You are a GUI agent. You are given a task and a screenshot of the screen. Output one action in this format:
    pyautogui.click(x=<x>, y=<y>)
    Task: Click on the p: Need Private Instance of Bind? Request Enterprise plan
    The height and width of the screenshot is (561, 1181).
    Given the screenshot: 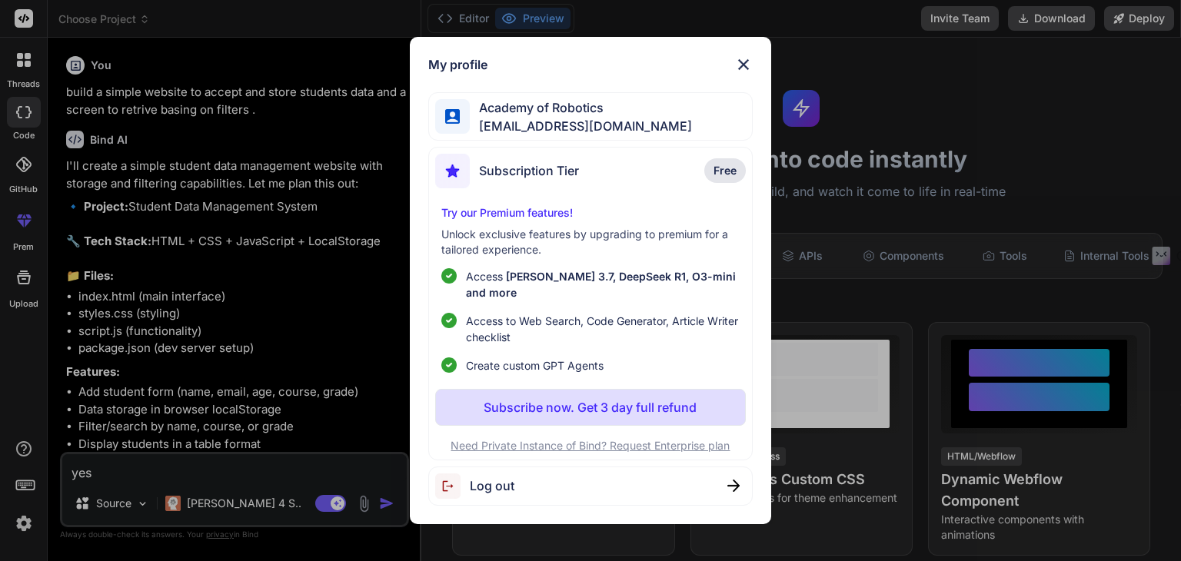 What is the action you would take?
    pyautogui.click(x=590, y=446)
    